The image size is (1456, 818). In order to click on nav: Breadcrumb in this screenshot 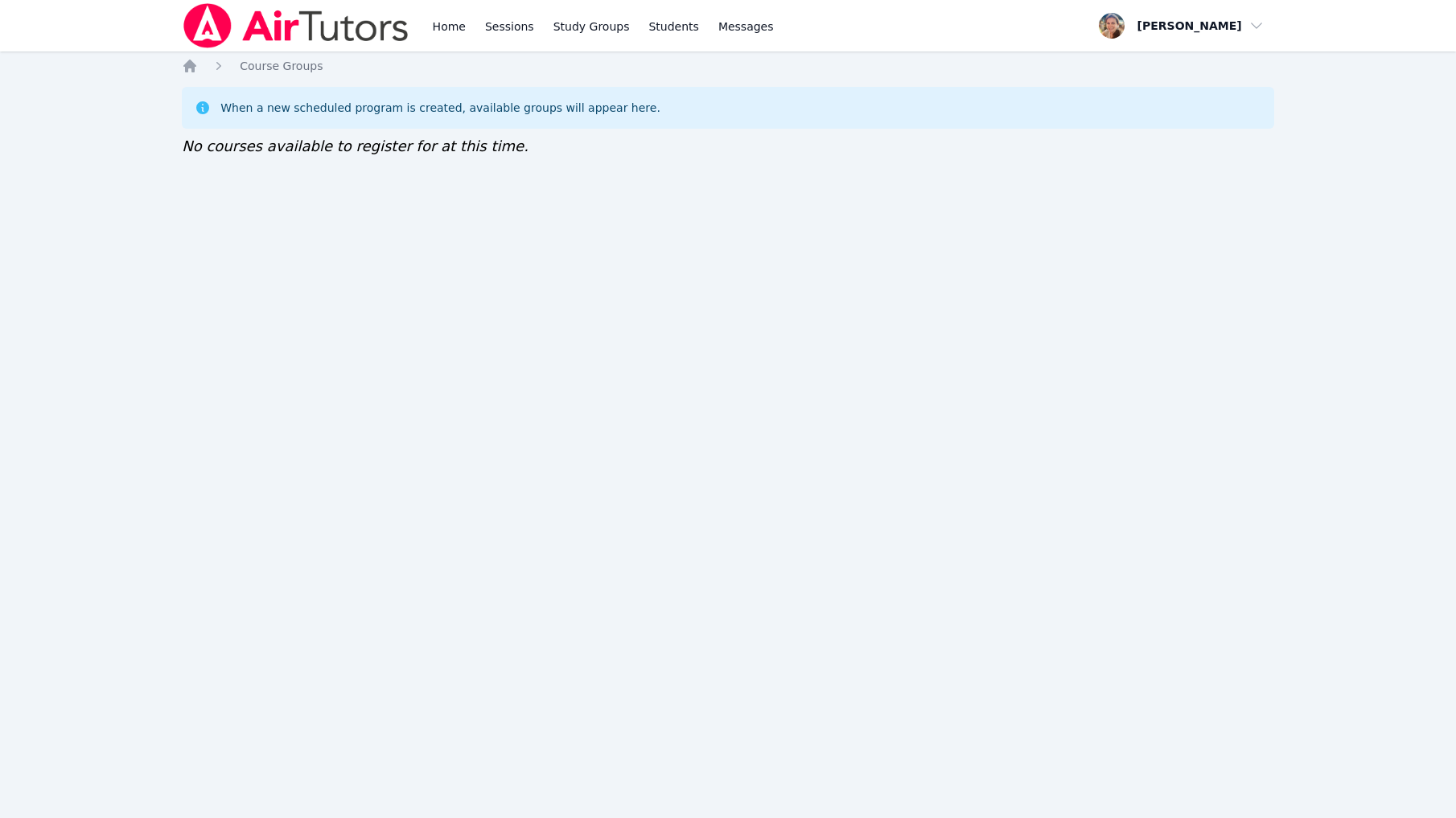, I will do `click(728, 66)`.